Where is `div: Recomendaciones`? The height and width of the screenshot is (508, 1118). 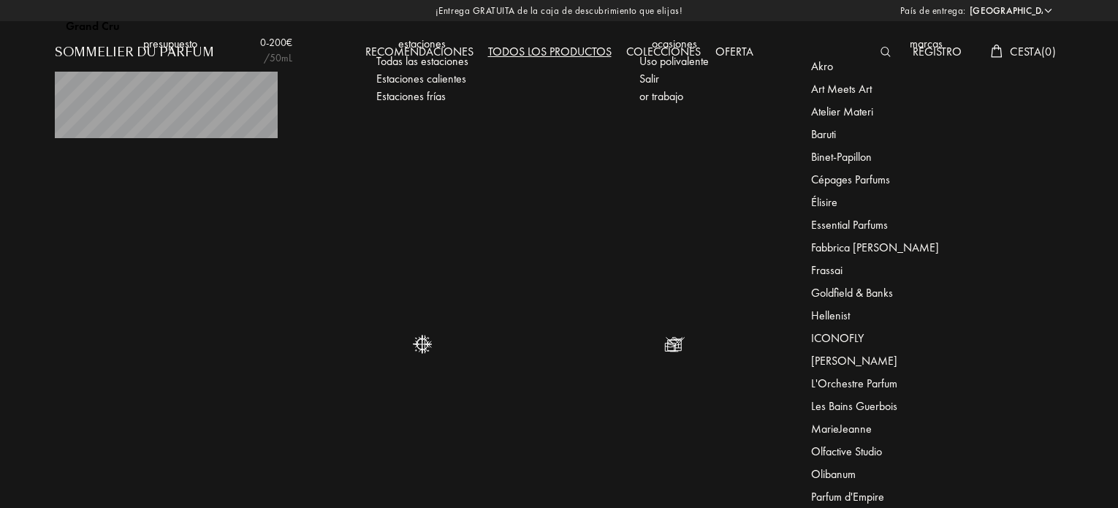 div: Recomendaciones is located at coordinates (419, 53).